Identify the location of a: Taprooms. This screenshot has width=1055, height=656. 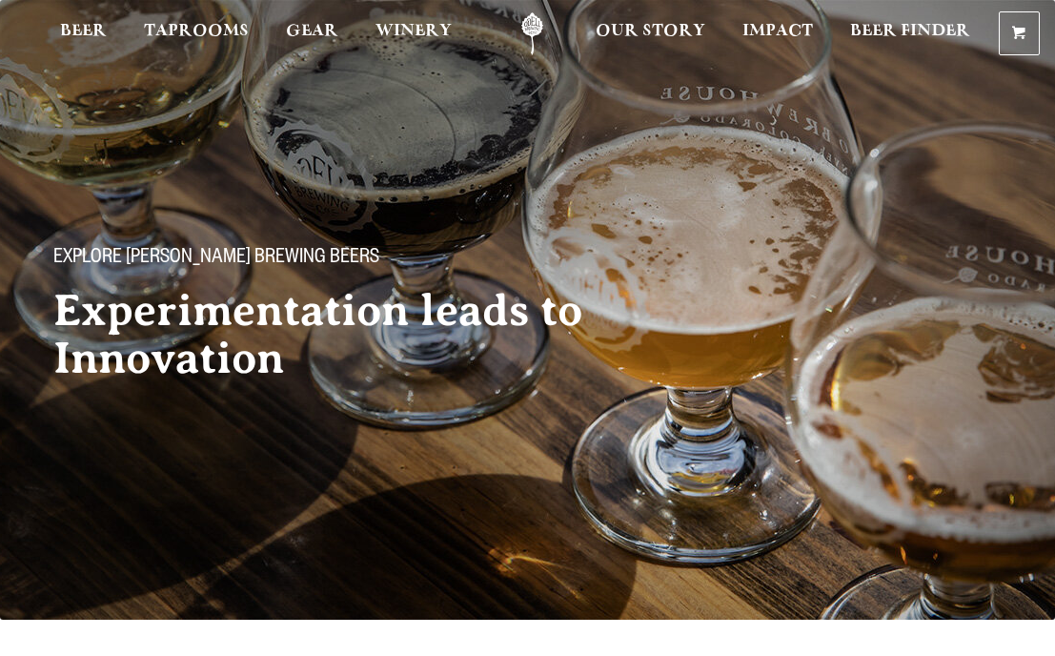
(196, 33).